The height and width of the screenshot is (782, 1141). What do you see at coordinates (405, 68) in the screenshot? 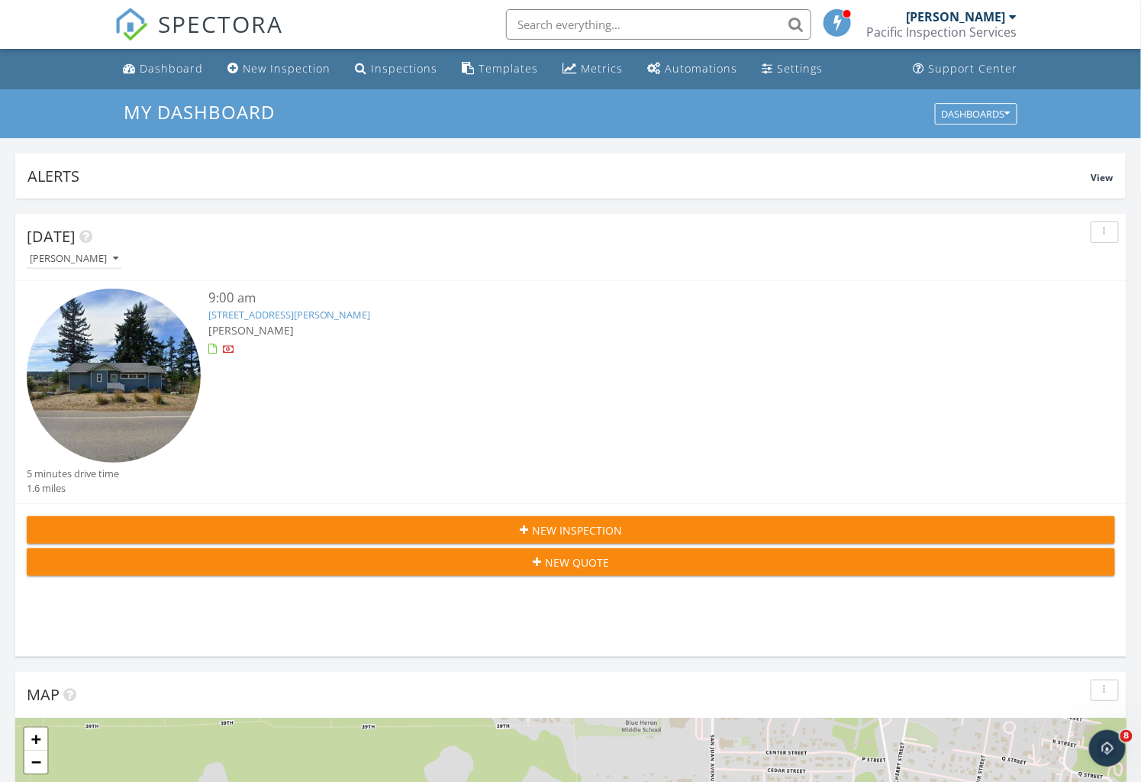
I see `div: Inspections` at bounding box center [405, 68].